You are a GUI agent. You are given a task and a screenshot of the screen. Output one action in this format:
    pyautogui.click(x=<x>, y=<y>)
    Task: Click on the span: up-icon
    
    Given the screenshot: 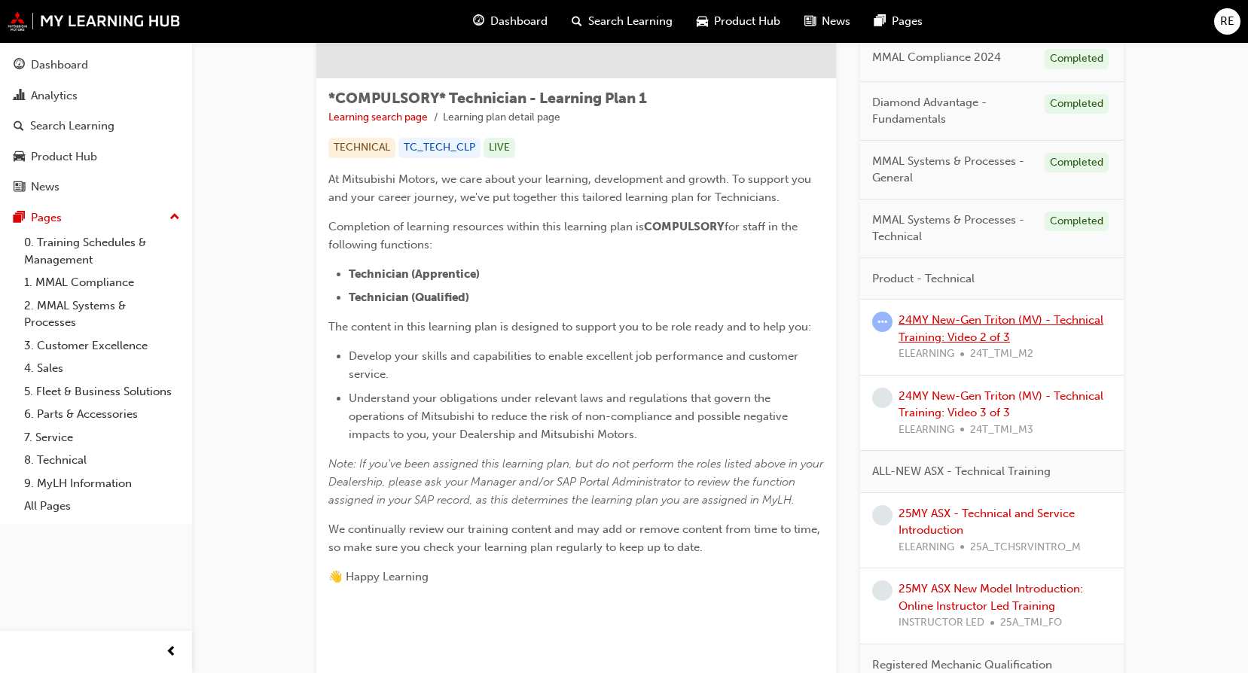 What is the action you would take?
    pyautogui.click(x=175, y=218)
    